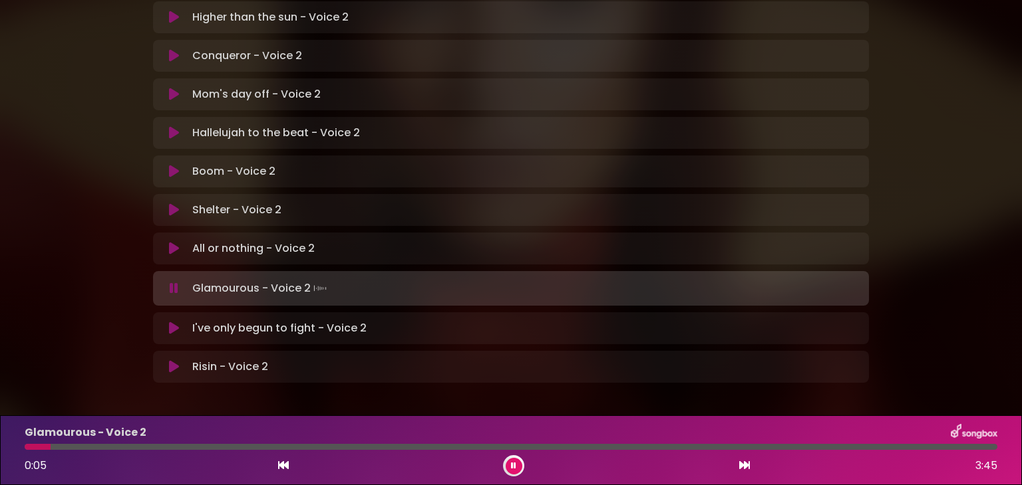  What do you see at coordinates (276, 133) in the screenshot?
I see `p: Hallelujah to the beat - Voice 2` at bounding box center [276, 133].